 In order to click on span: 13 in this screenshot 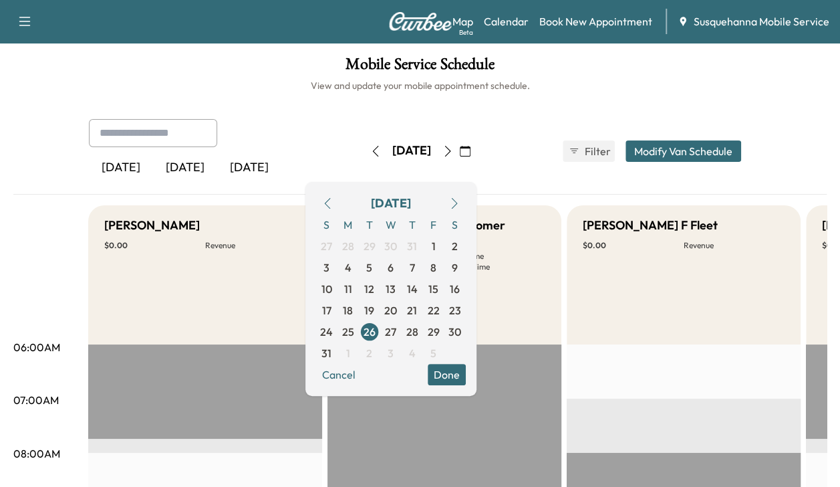, I will do `click(390, 289)`.